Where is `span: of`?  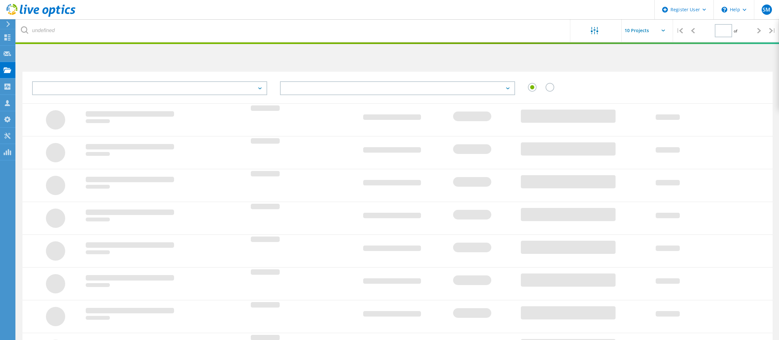 span: of is located at coordinates (736, 31).